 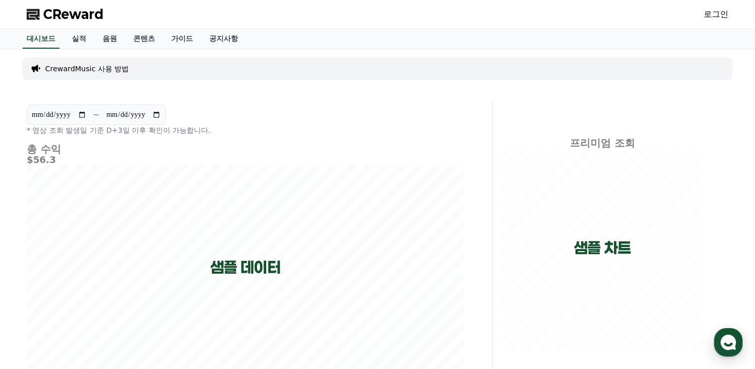 What do you see at coordinates (87, 69) in the screenshot?
I see `a: CrewardMusic 사용 방법` at bounding box center [87, 69].